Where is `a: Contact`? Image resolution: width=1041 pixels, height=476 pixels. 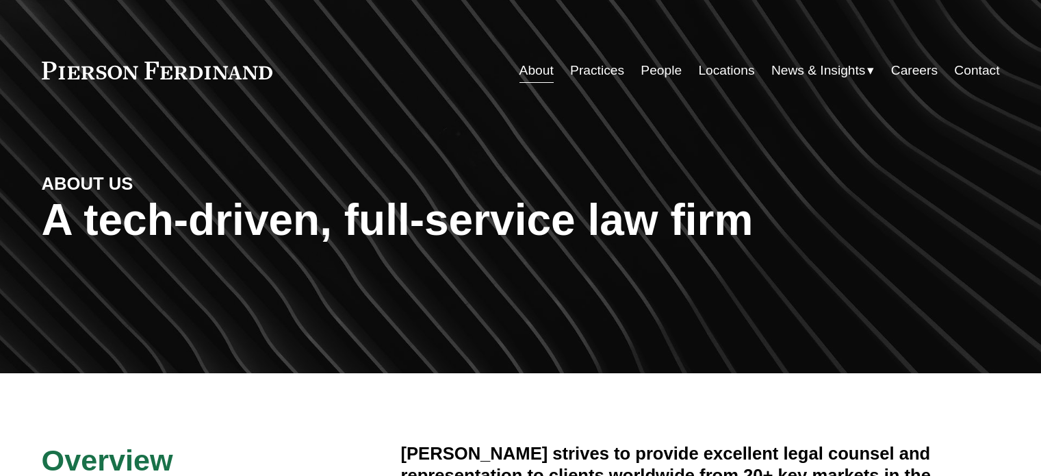
a: Contact is located at coordinates (977, 71).